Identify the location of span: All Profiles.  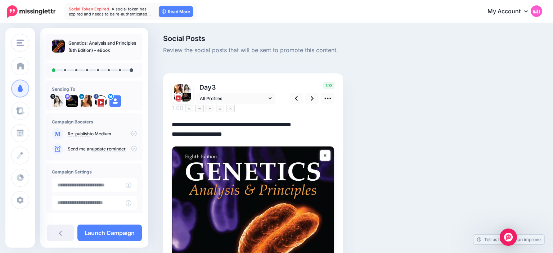
(233, 98).